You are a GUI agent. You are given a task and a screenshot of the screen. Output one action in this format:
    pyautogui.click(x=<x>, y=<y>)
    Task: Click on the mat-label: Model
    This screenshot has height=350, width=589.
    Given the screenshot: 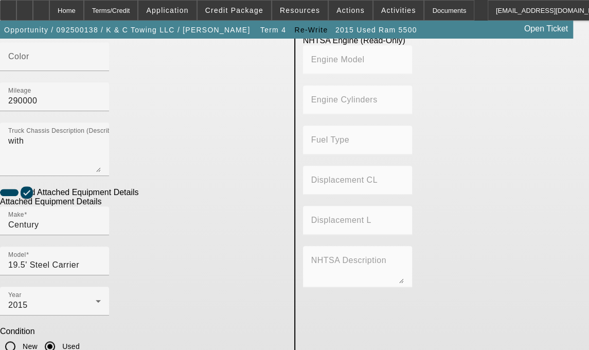 What is the action you would take?
    pyautogui.click(x=17, y=254)
    